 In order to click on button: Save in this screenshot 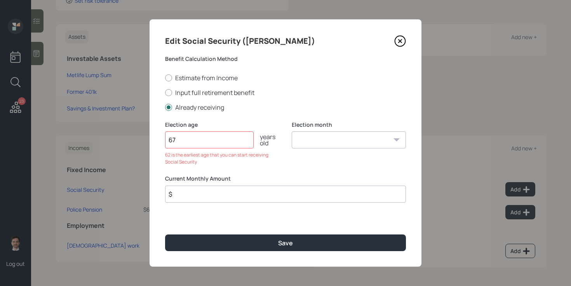, I will do `click(285, 243)`.